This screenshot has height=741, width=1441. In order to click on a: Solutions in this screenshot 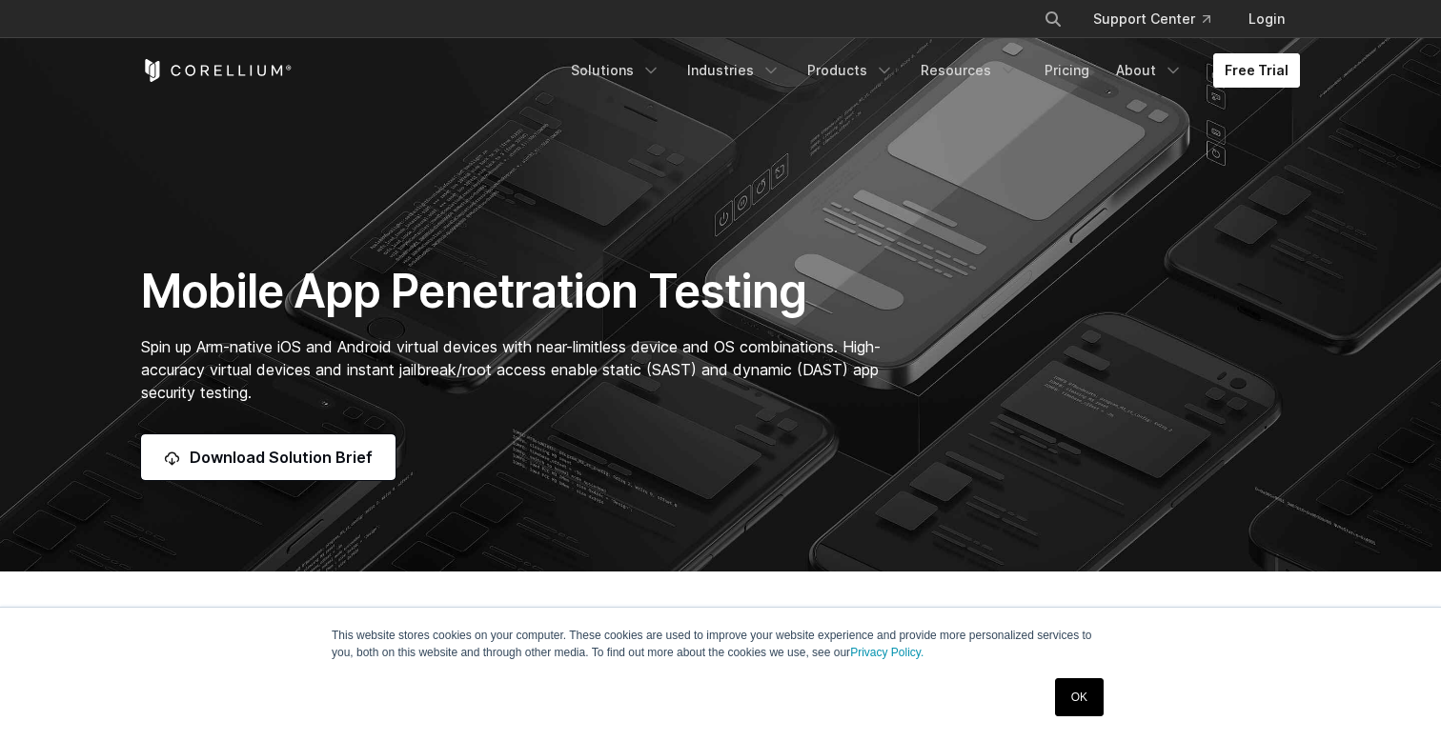, I will do `click(616, 71)`.